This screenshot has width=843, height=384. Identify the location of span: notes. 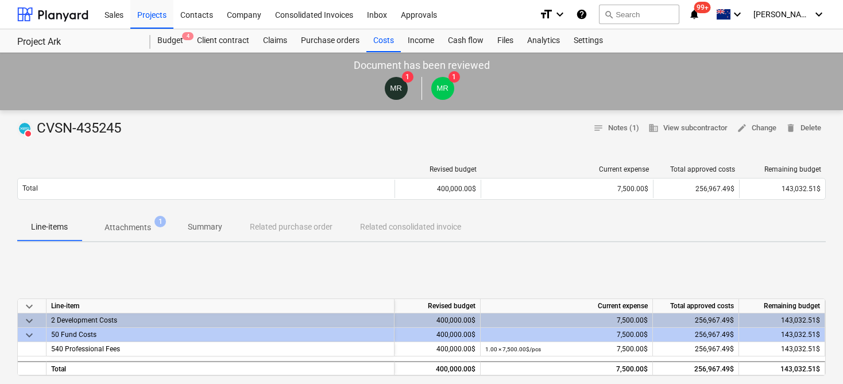
(599, 128).